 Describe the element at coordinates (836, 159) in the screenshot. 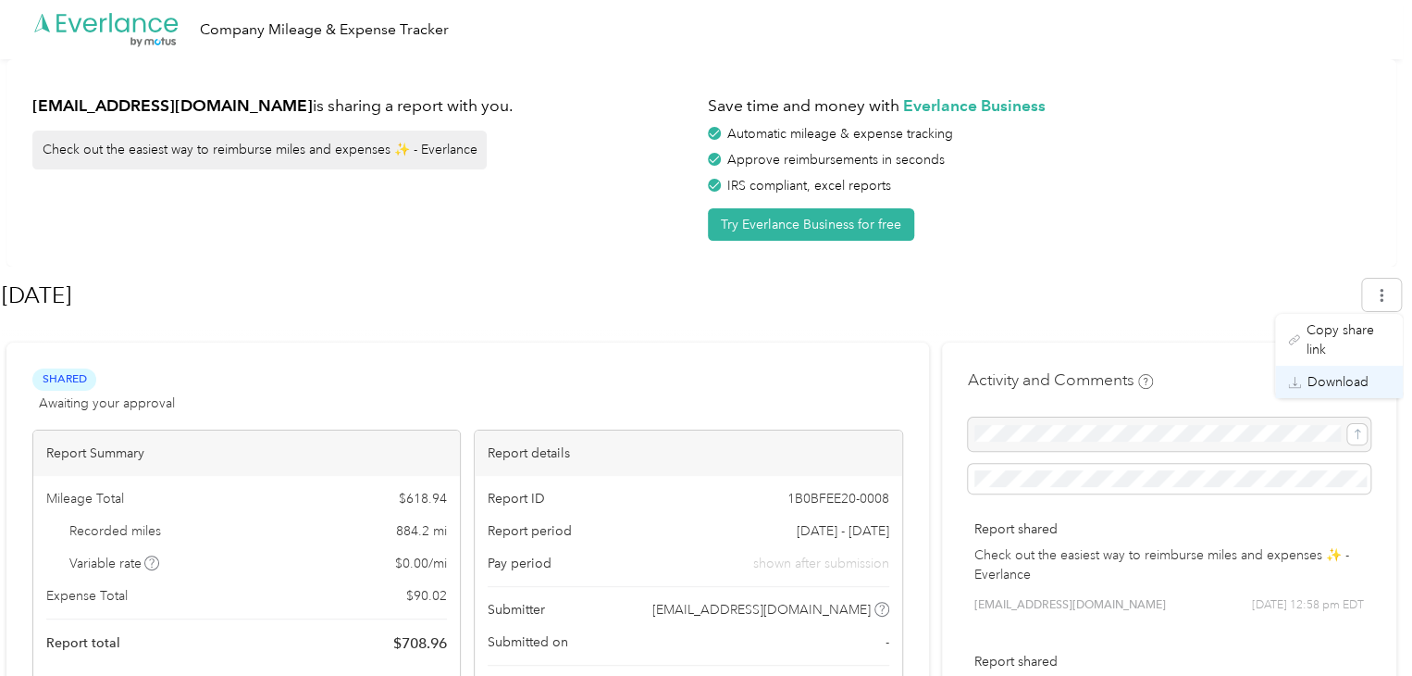

I see `span: Approve reimbursements in seconds` at that location.